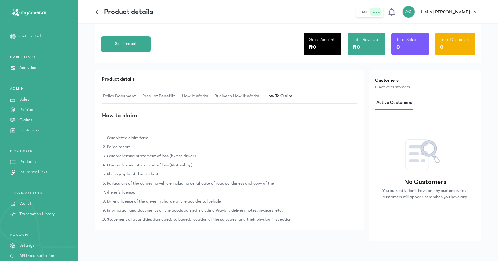 Image resolution: width=498 pixels, height=261 pixels. What do you see at coordinates (226, 139) in the screenshot?
I see `li: Completed claim form` at bounding box center [226, 139].